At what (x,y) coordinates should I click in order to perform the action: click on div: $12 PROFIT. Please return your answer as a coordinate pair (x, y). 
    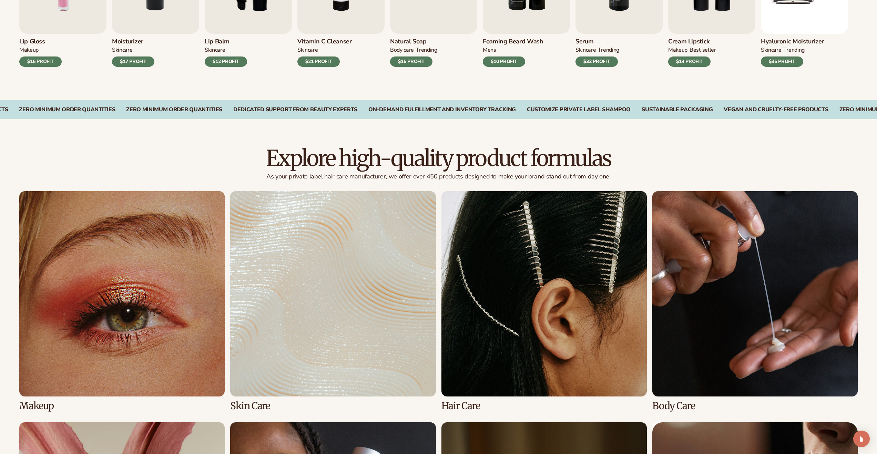
    Looking at the image, I should click on (226, 62).